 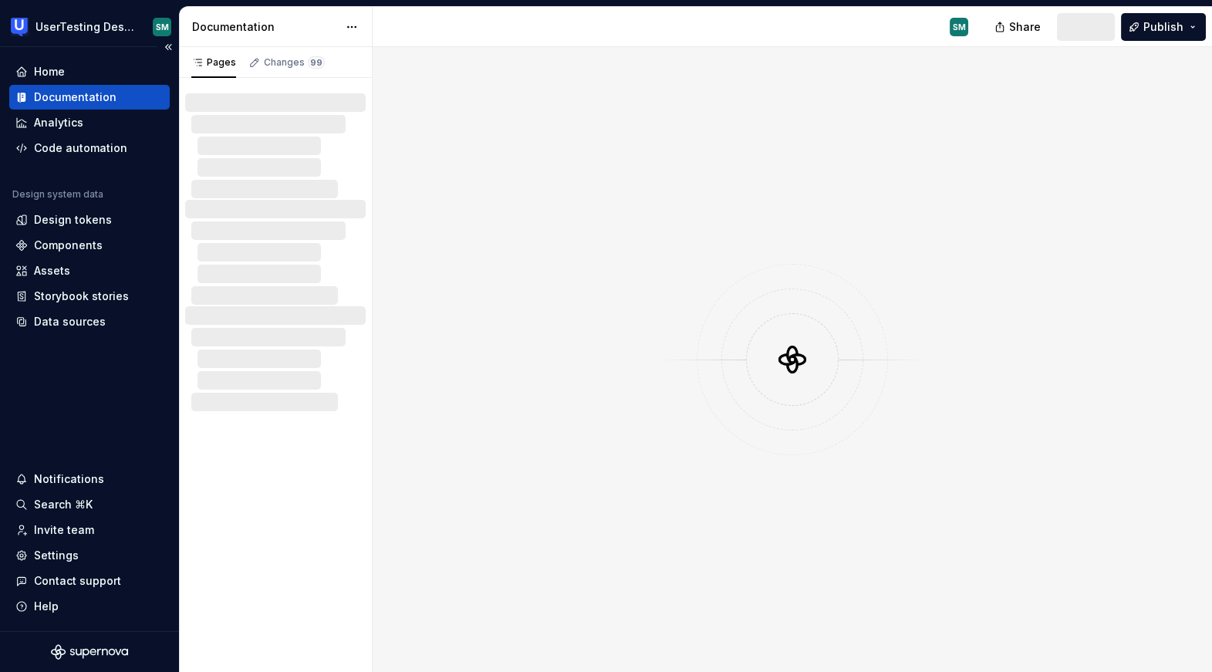 I want to click on button: UserTesting Design SystemSM, so click(x=90, y=26).